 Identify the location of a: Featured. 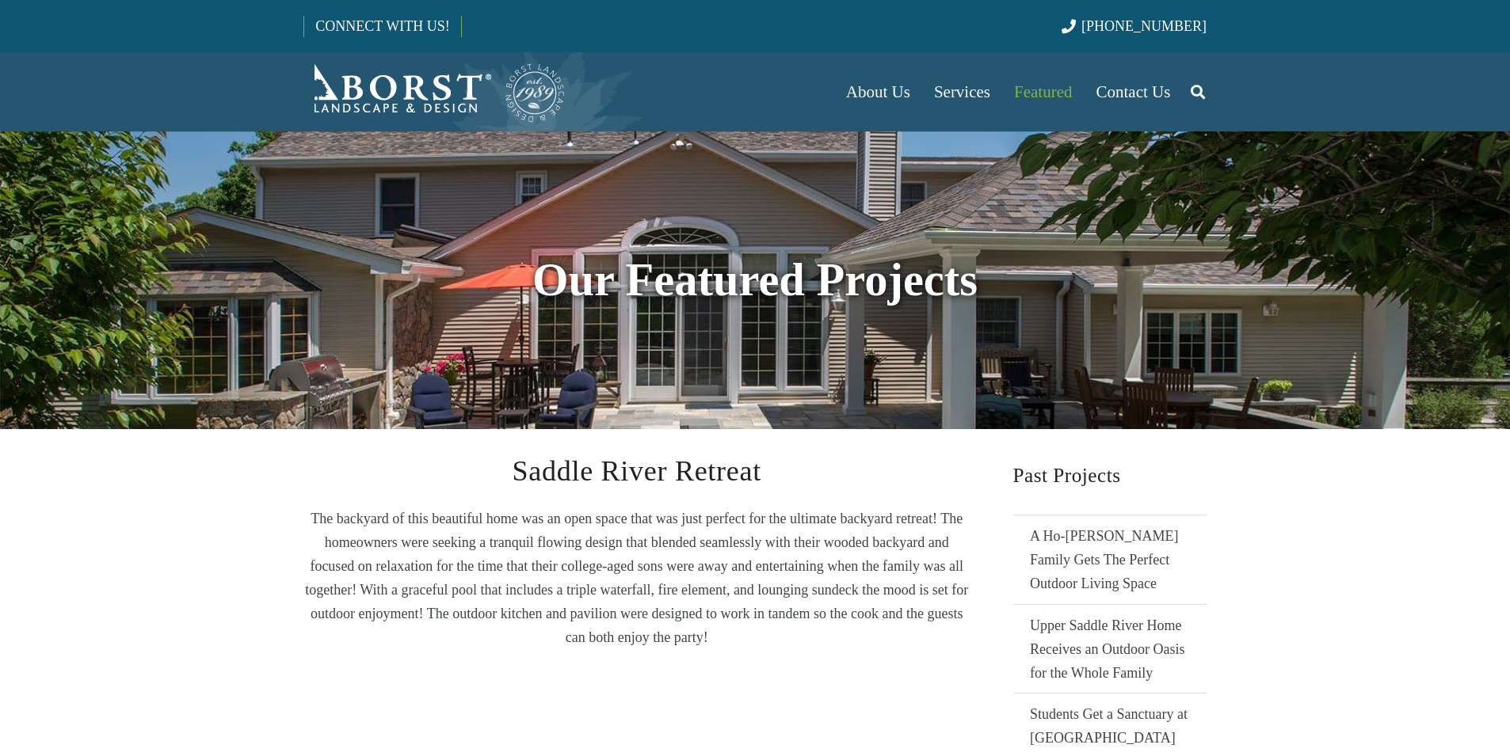
(1042, 92).